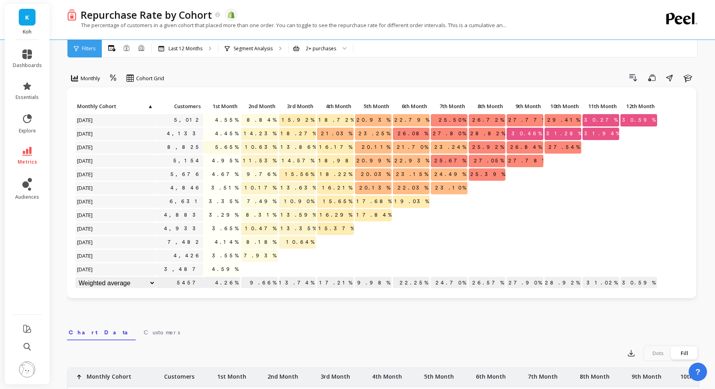 Image resolution: width=715 pixels, height=389 pixels. What do you see at coordinates (261, 120) in the screenshot?
I see `span: 8.84%` at bounding box center [261, 120].